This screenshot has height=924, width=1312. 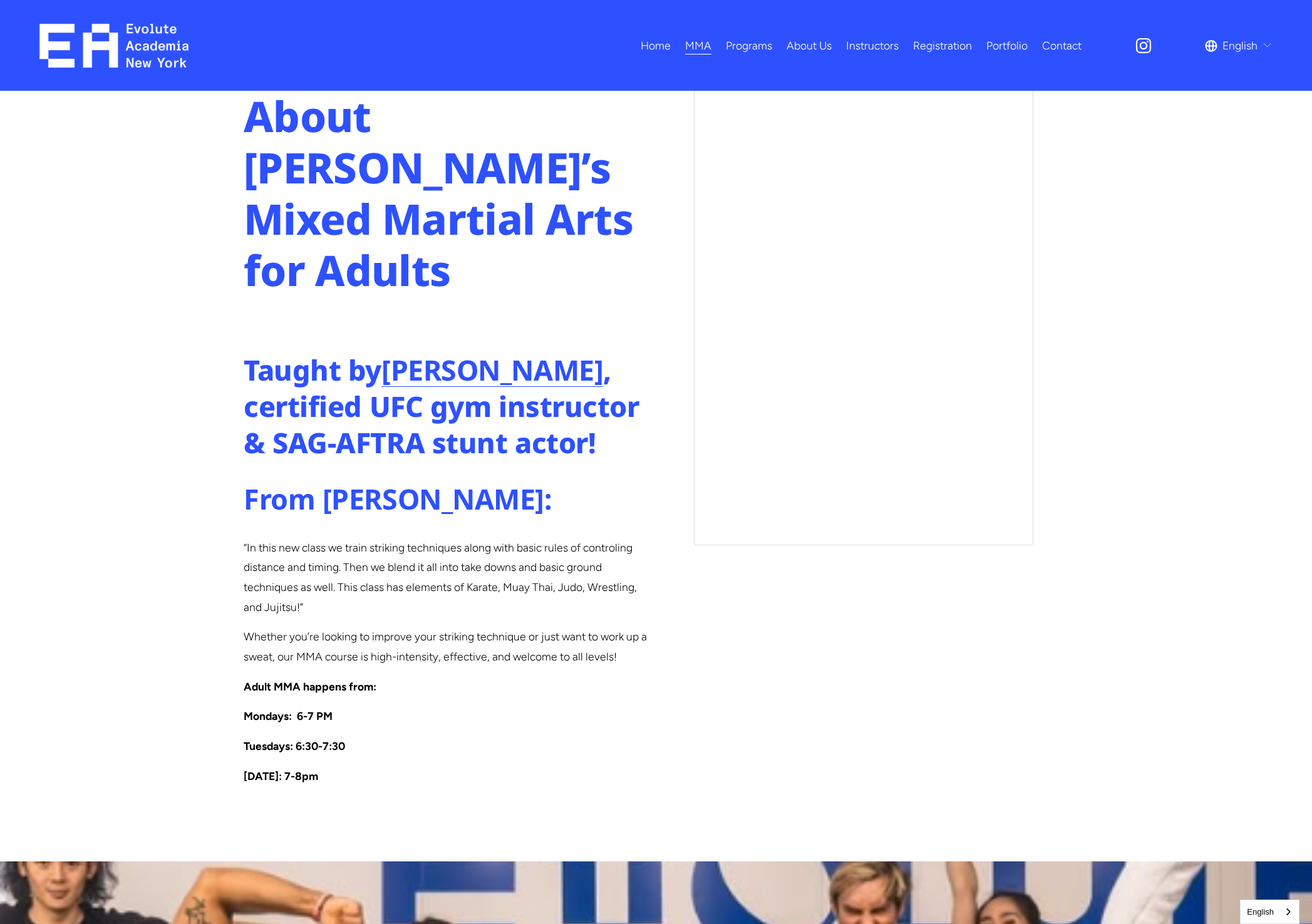 What do you see at coordinates (1062, 45) in the screenshot?
I see `a: Contact` at bounding box center [1062, 45].